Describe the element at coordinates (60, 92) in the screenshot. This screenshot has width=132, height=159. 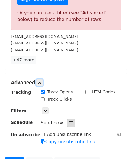
I see `label: Track Opens` at that location.